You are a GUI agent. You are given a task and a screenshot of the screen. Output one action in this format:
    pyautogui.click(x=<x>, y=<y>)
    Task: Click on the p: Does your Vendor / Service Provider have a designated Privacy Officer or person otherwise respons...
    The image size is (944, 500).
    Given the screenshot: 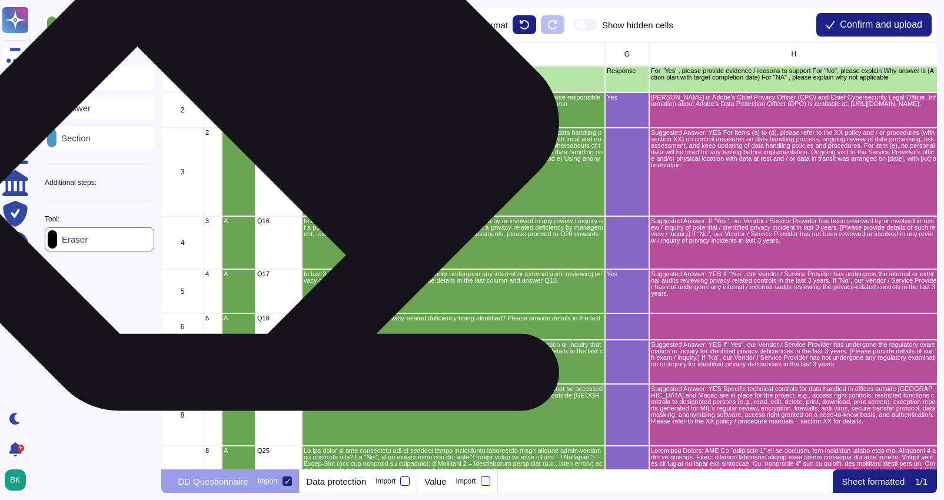 What is the action you would take?
    pyautogui.click(x=453, y=101)
    